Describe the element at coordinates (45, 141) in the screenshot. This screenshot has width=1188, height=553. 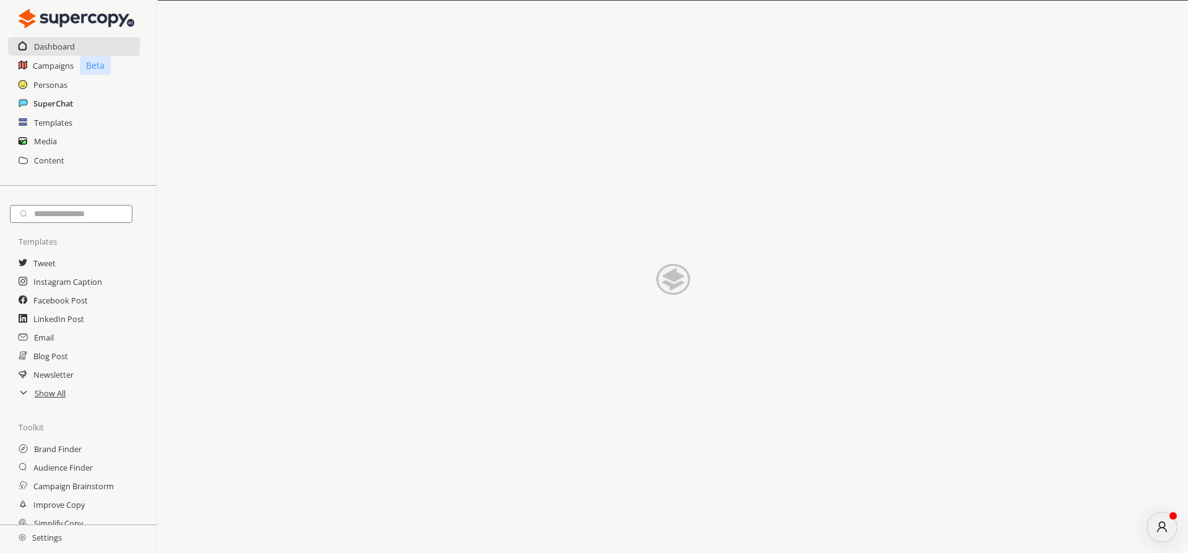
I see `h2: Media` at that location.